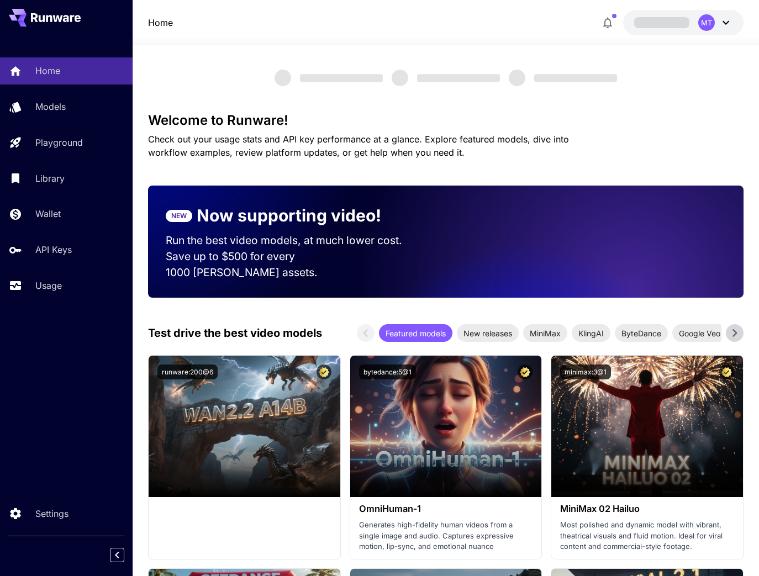 The image size is (759, 576). Describe the element at coordinates (416, 333) in the screenshot. I see `span: Featured models` at that location.